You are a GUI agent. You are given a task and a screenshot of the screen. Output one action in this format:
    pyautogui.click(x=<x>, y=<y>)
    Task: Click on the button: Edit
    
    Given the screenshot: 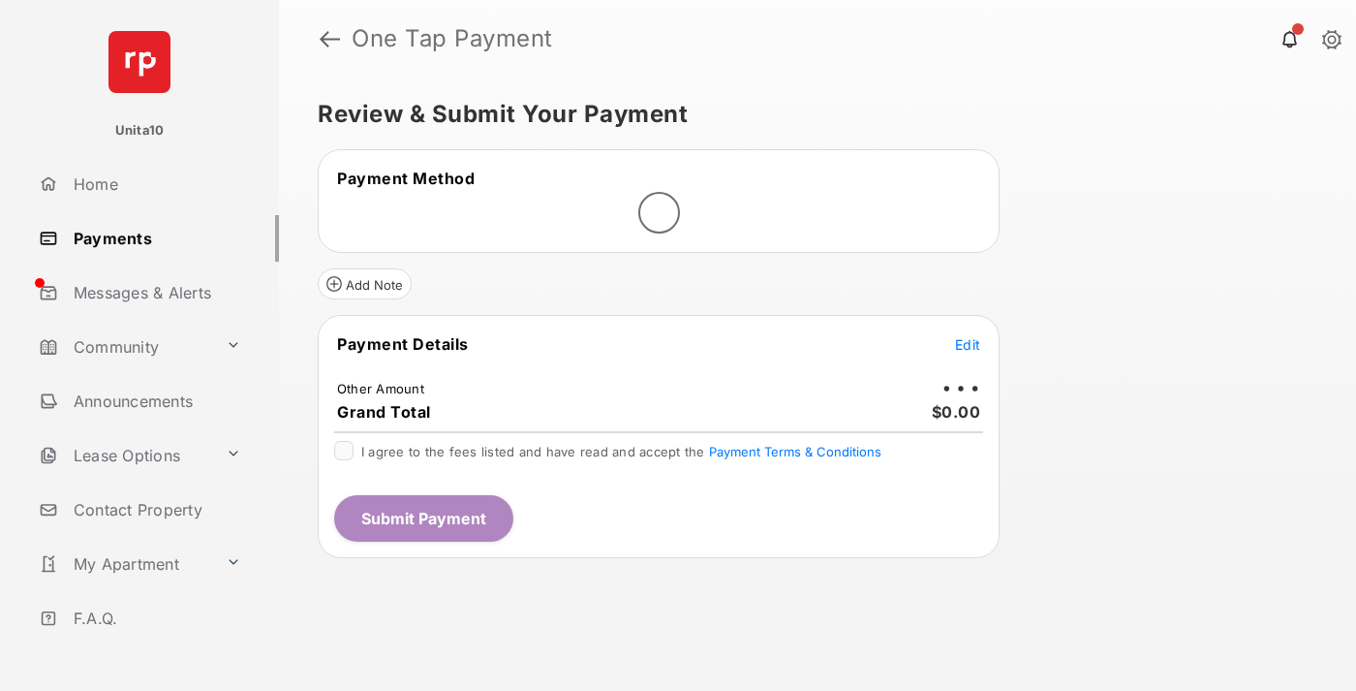 What is the action you would take?
    pyautogui.click(x=968, y=344)
    